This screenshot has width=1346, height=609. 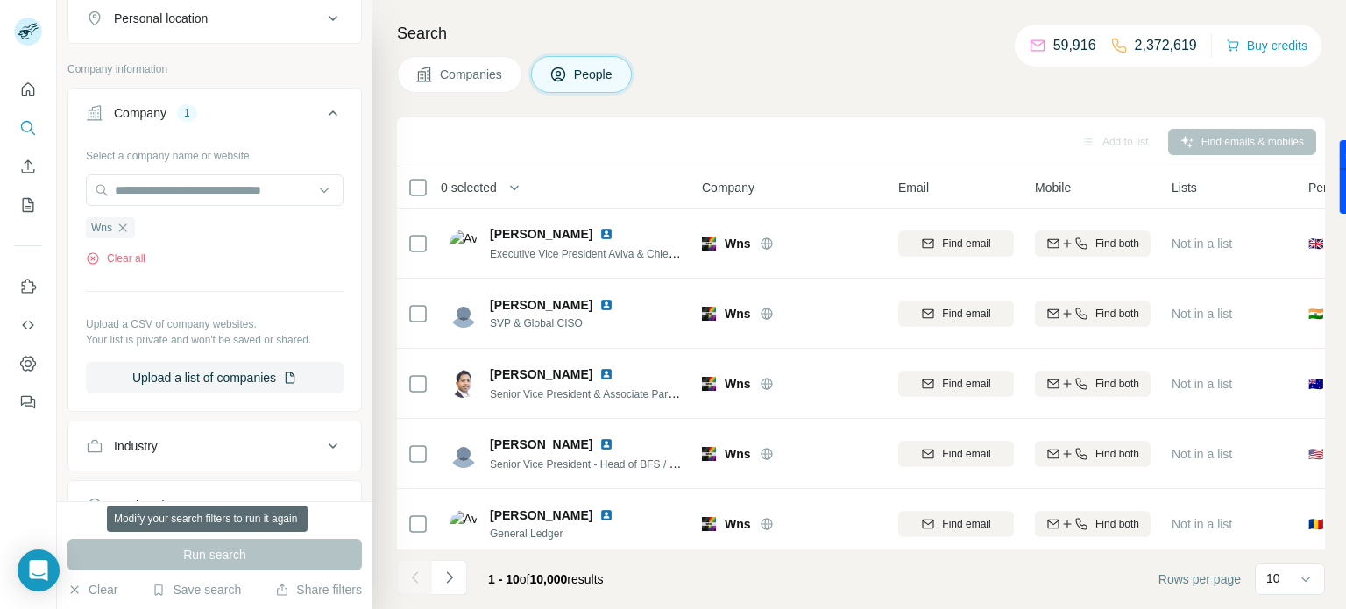 What do you see at coordinates (594, 74) in the screenshot?
I see `span: People` at bounding box center [594, 74].